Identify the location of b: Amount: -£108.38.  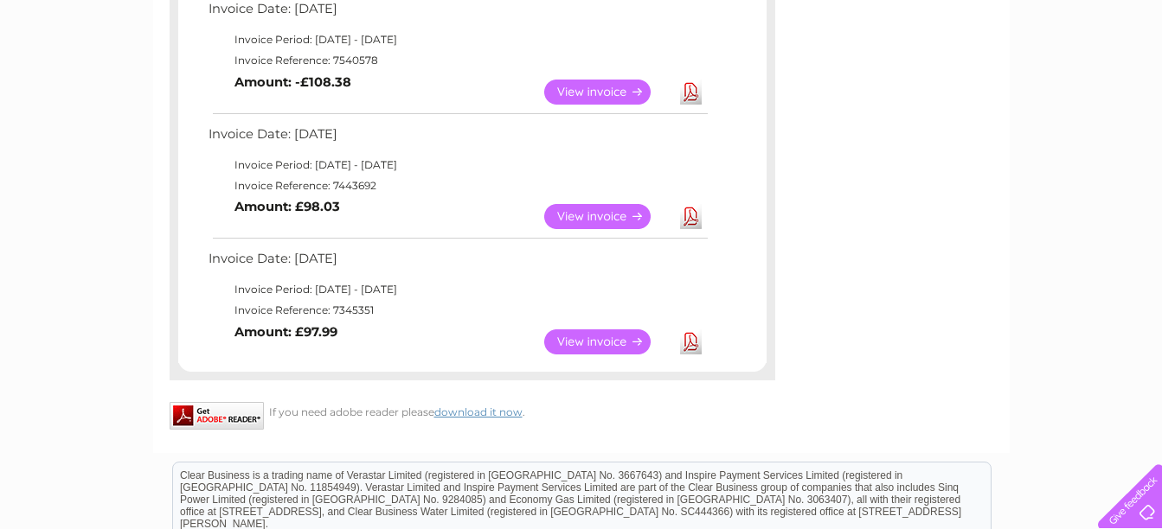
(292, 82).